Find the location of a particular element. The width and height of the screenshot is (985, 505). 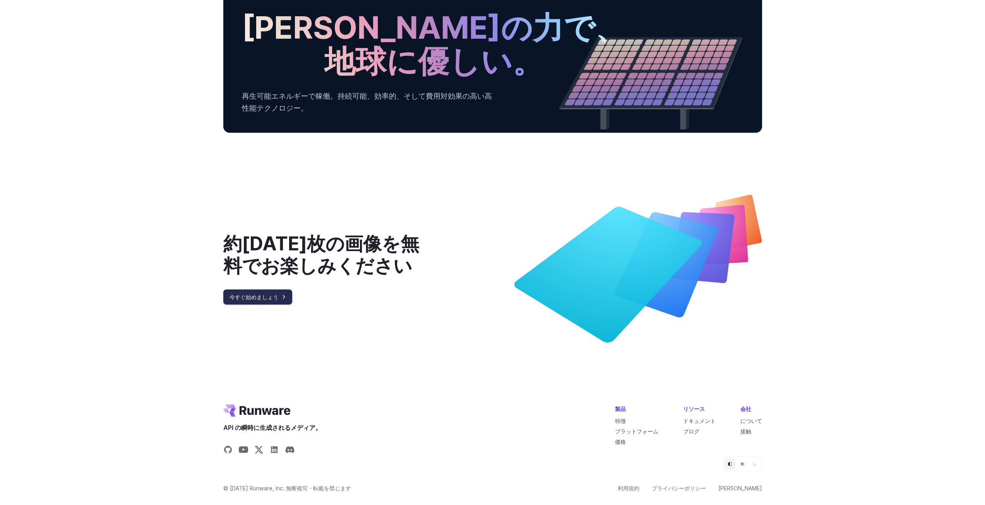

font: プラットフォーム is located at coordinates (637, 431).